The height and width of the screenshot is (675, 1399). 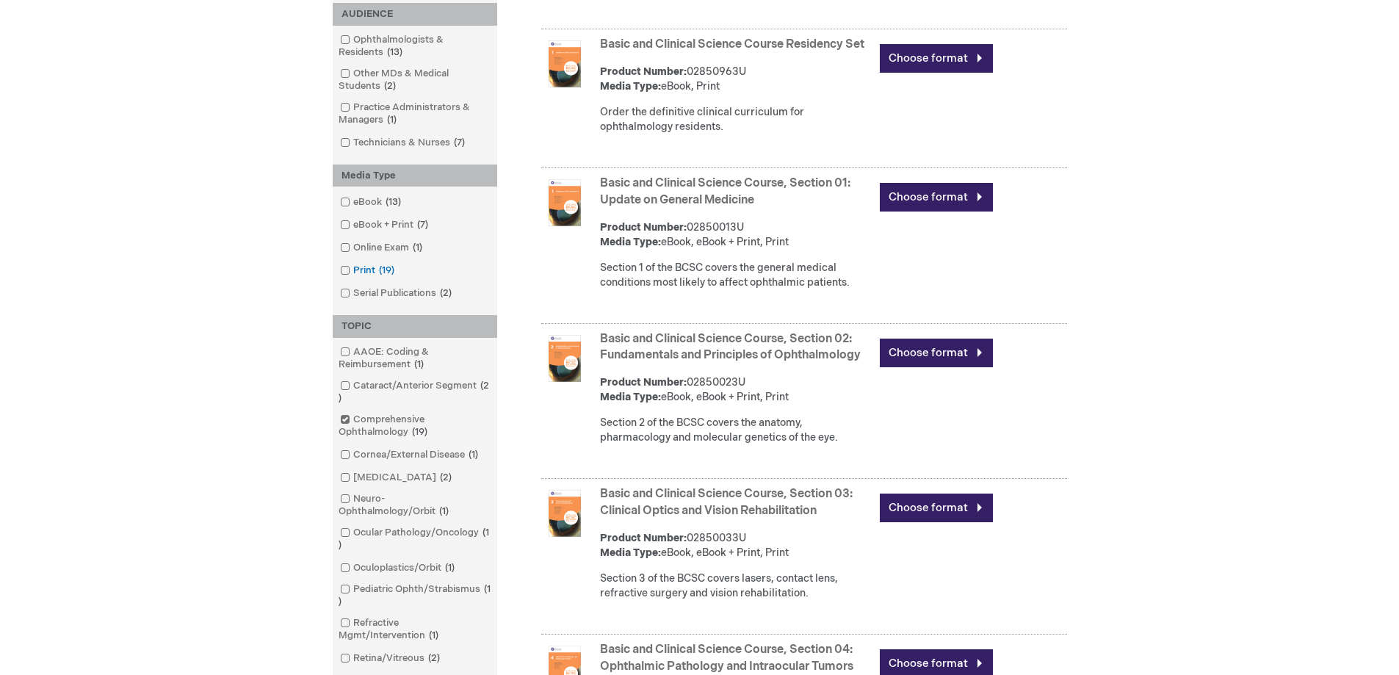 What do you see at coordinates (415, 46) in the screenshot?
I see `a: Ophthalmologists & Residents13` at bounding box center [415, 46].